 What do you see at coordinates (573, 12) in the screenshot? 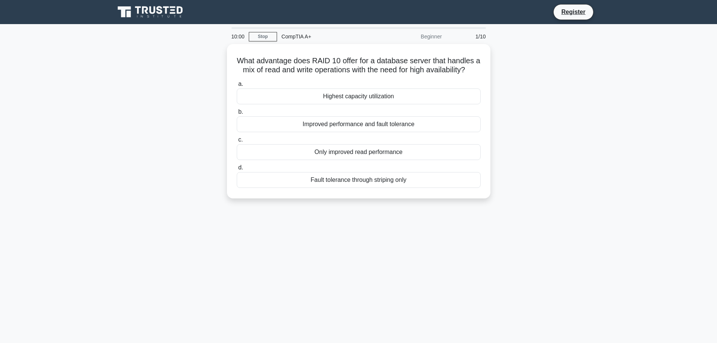
I see `a: Register` at bounding box center [573, 12].